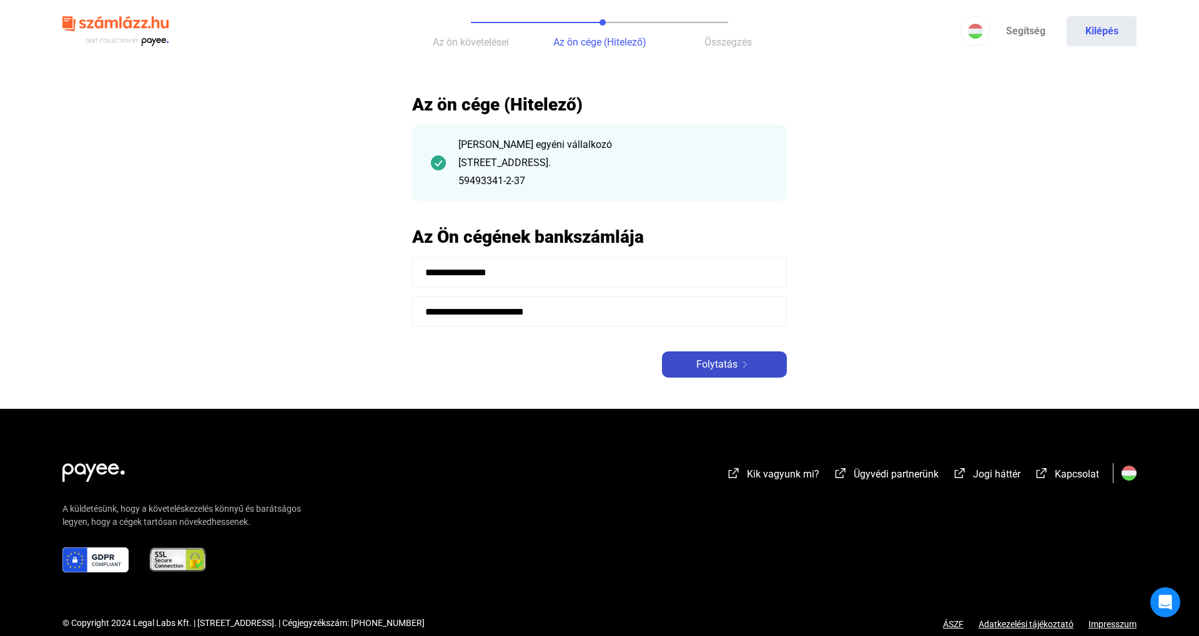 This screenshot has width=1199, height=636. What do you see at coordinates (717, 365) in the screenshot?
I see `span: Folytatás` at bounding box center [717, 365].